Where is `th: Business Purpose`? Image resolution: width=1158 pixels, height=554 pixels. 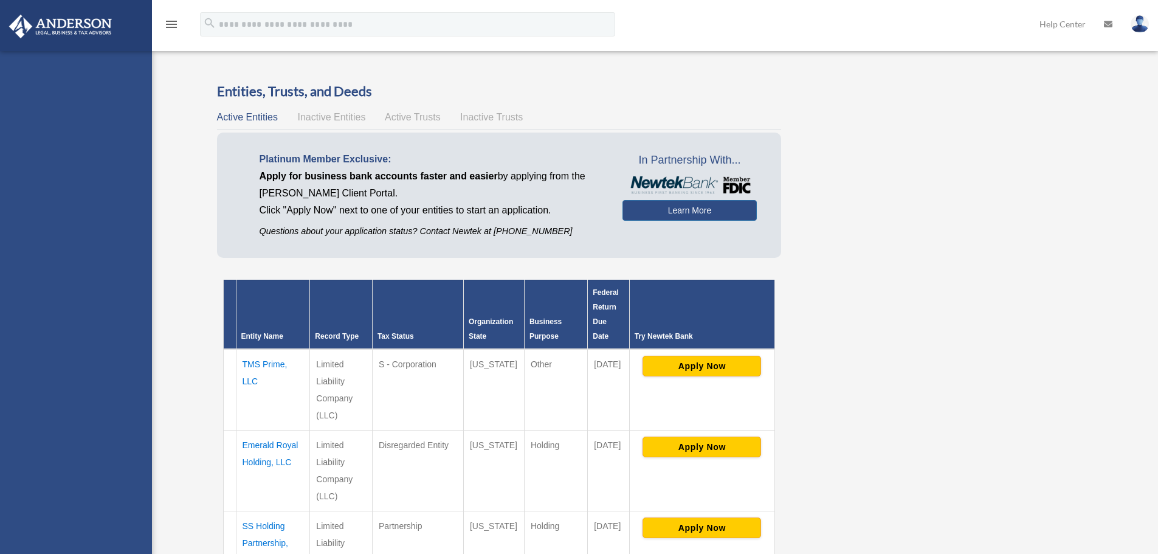 th: Business Purpose is located at coordinates (556, 314).